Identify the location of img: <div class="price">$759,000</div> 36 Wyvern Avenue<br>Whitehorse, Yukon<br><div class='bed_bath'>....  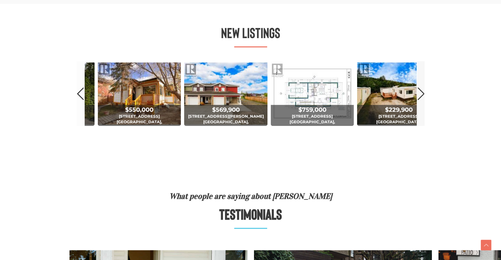
(312, 94).